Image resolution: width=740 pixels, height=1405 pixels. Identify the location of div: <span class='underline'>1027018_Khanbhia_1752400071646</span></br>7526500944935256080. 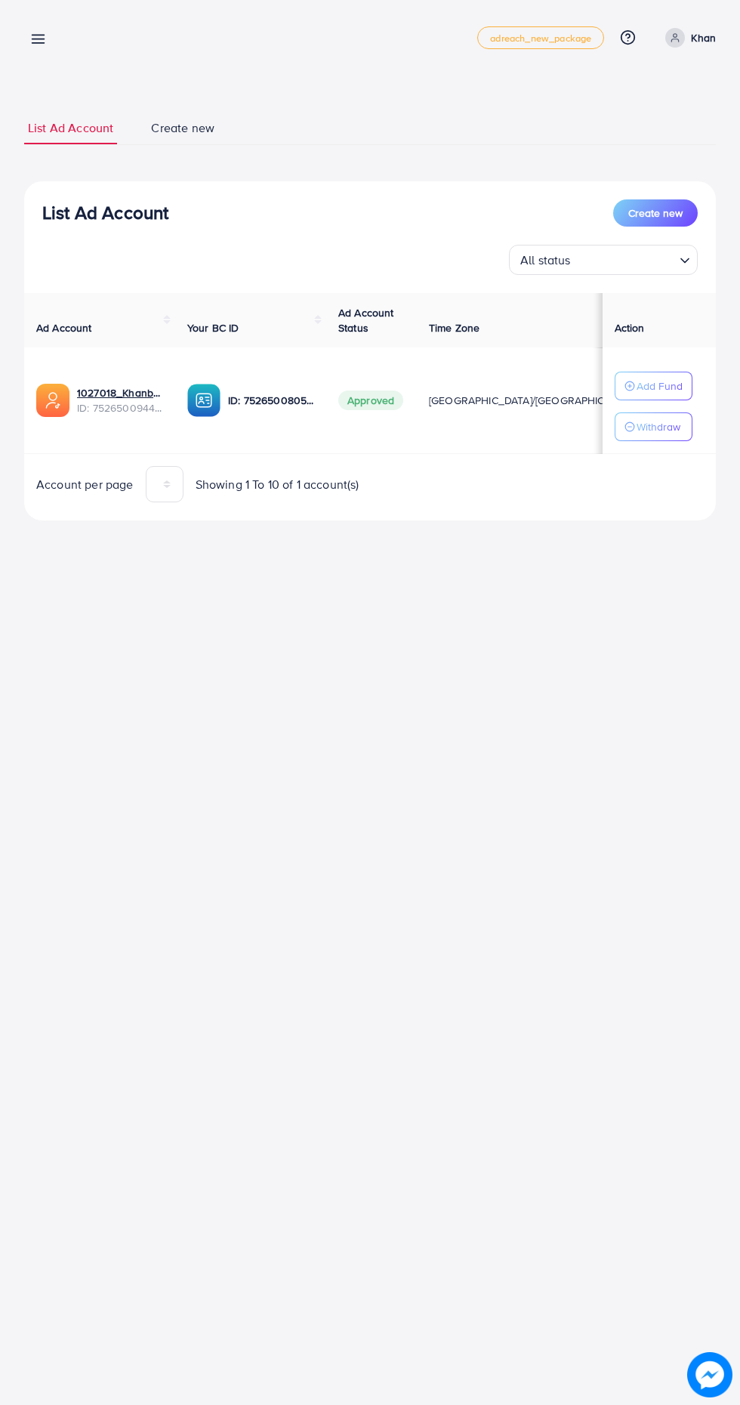
(120, 400).